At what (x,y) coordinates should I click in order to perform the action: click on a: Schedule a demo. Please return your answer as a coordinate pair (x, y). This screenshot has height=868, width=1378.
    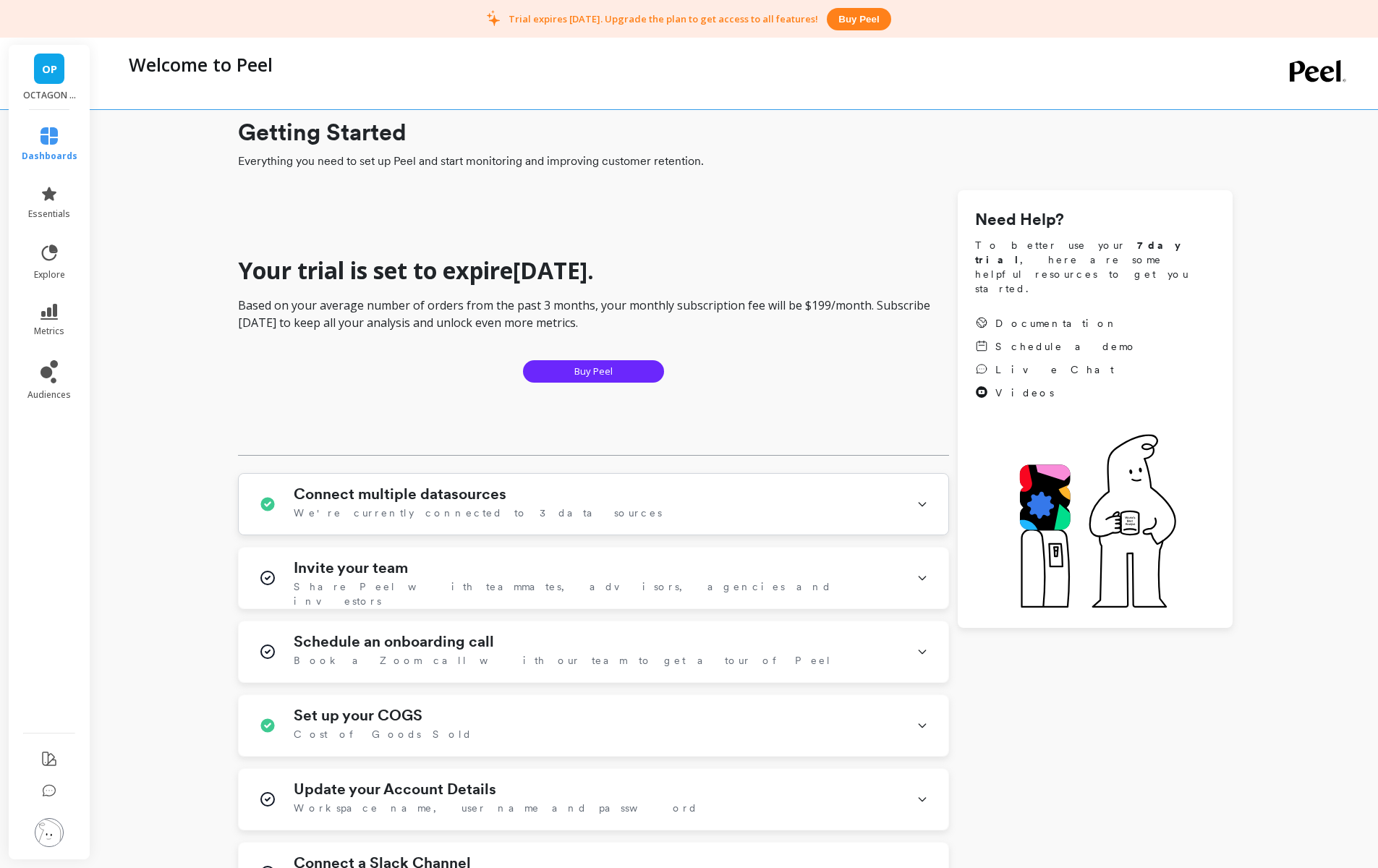
    Looking at the image, I should click on (1056, 346).